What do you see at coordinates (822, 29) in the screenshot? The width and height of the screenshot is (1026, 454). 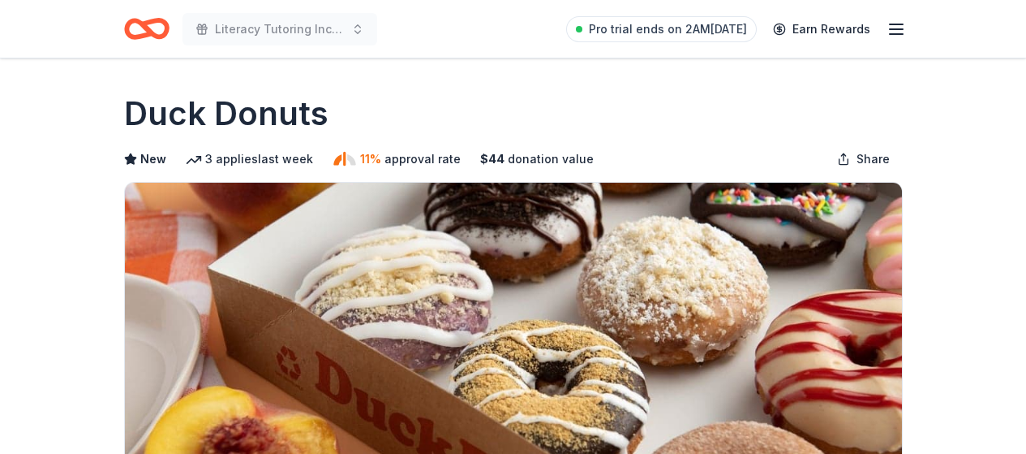 I see `a: Earn Rewards` at bounding box center [822, 29].